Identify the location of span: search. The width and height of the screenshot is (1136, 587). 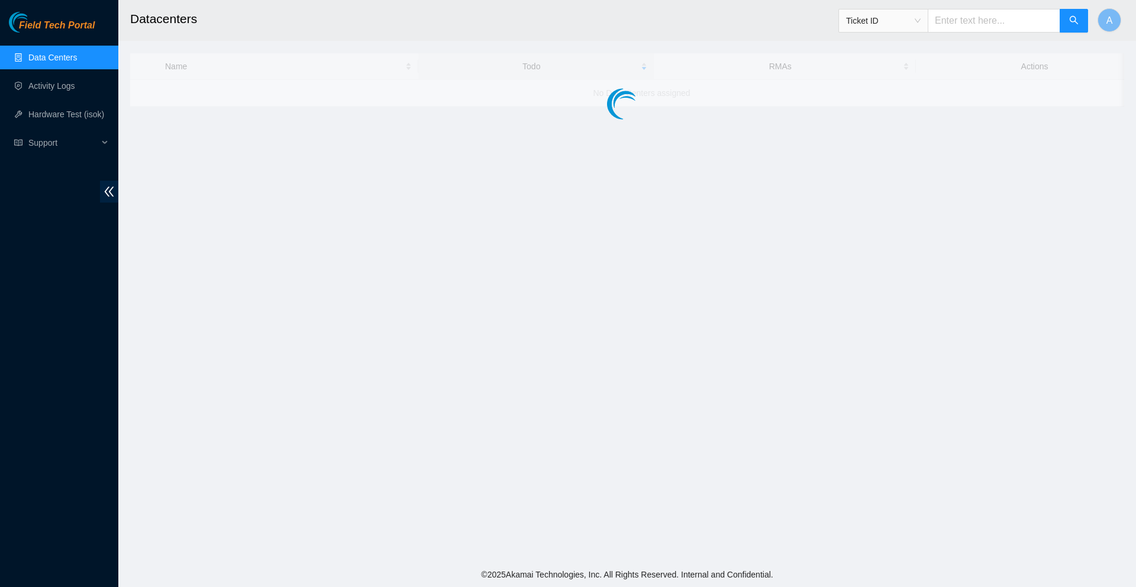
(1074, 21).